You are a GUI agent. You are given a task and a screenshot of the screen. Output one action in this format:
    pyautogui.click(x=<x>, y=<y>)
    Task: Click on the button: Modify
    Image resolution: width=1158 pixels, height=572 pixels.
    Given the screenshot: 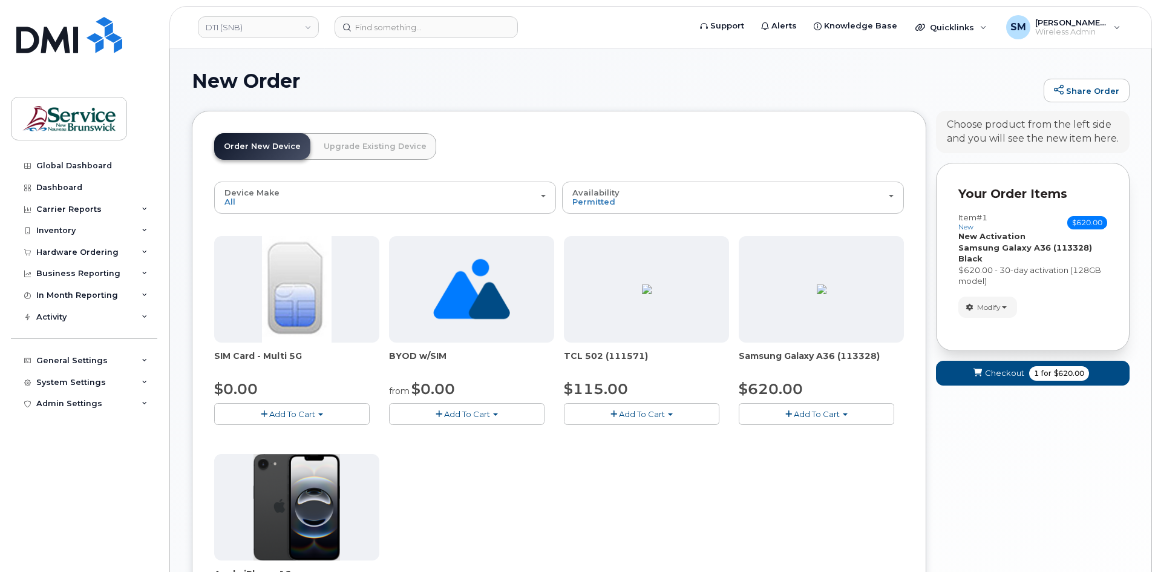 What is the action you would take?
    pyautogui.click(x=988, y=307)
    